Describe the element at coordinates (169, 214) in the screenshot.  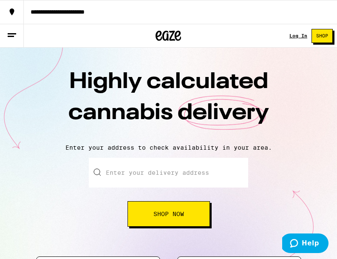
I see `button: Shop Now` at that location.